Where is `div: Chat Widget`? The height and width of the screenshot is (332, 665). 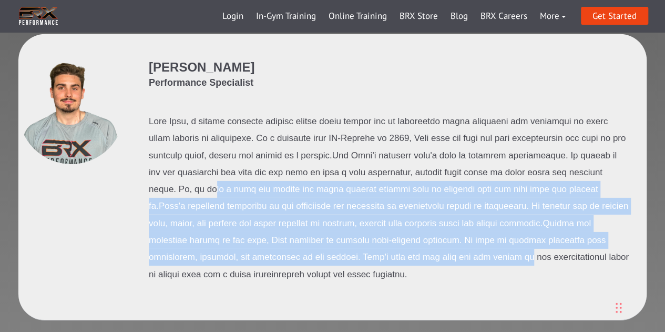 div: Chat Widget is located at coordinates (591, 275).